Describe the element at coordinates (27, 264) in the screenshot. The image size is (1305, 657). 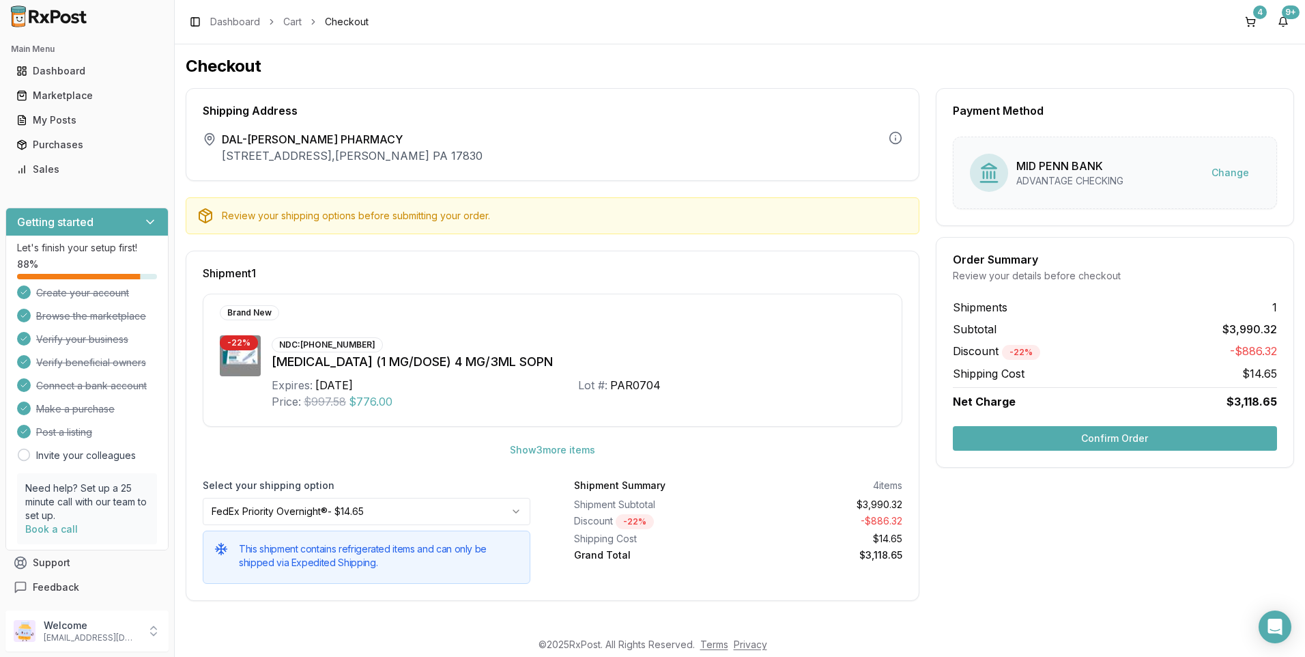
I see `span: 88 %` at that location.